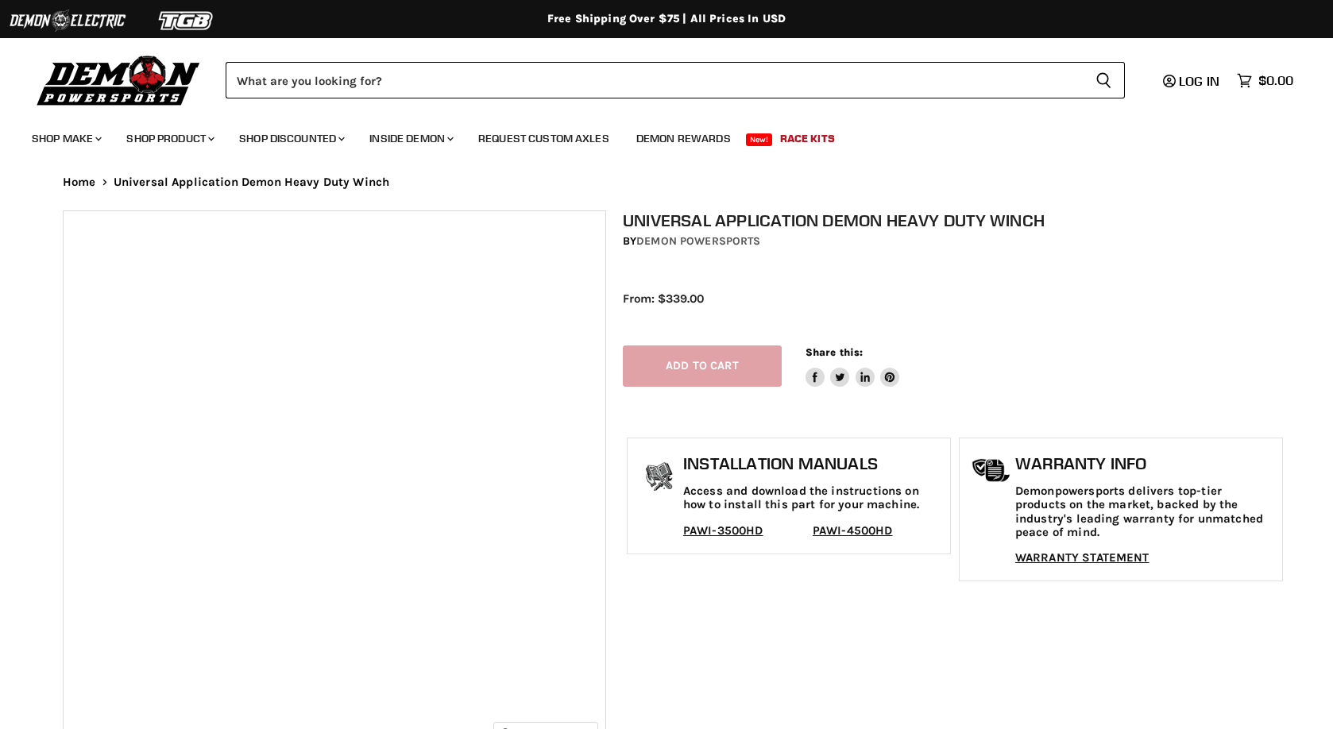  What do you see at coordinates (666, 182) in the screenshot?
I see `nav: Breadcrumbs` at bounding box center [666, 182].